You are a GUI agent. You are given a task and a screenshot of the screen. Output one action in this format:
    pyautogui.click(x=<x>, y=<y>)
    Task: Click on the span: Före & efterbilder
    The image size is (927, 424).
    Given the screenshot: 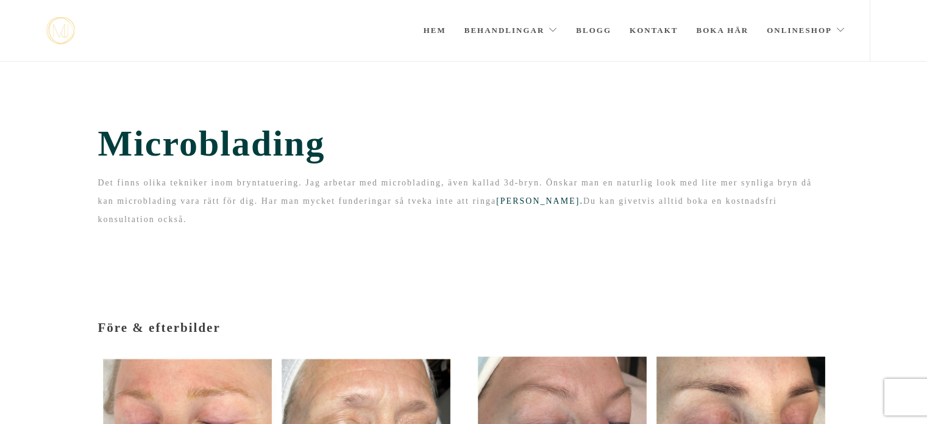 What is the action you would take?
    pyautogui.click(x=159, y=327)
    